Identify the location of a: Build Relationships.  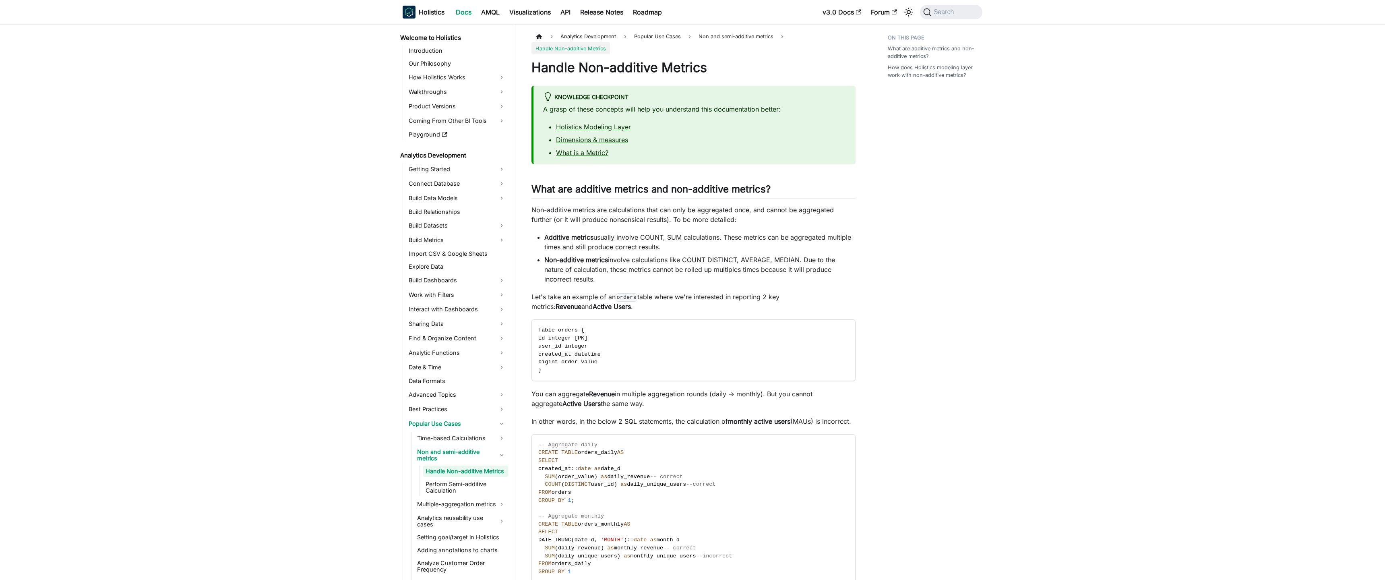
(457, 212).